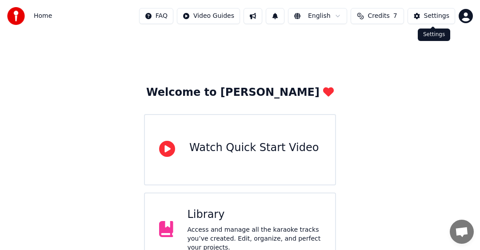 Image resolution: width=480 pixels, height=250 pixels. Describe the element at coordinates (254, 214) in the screenshot. I see `div: Library` at that location.